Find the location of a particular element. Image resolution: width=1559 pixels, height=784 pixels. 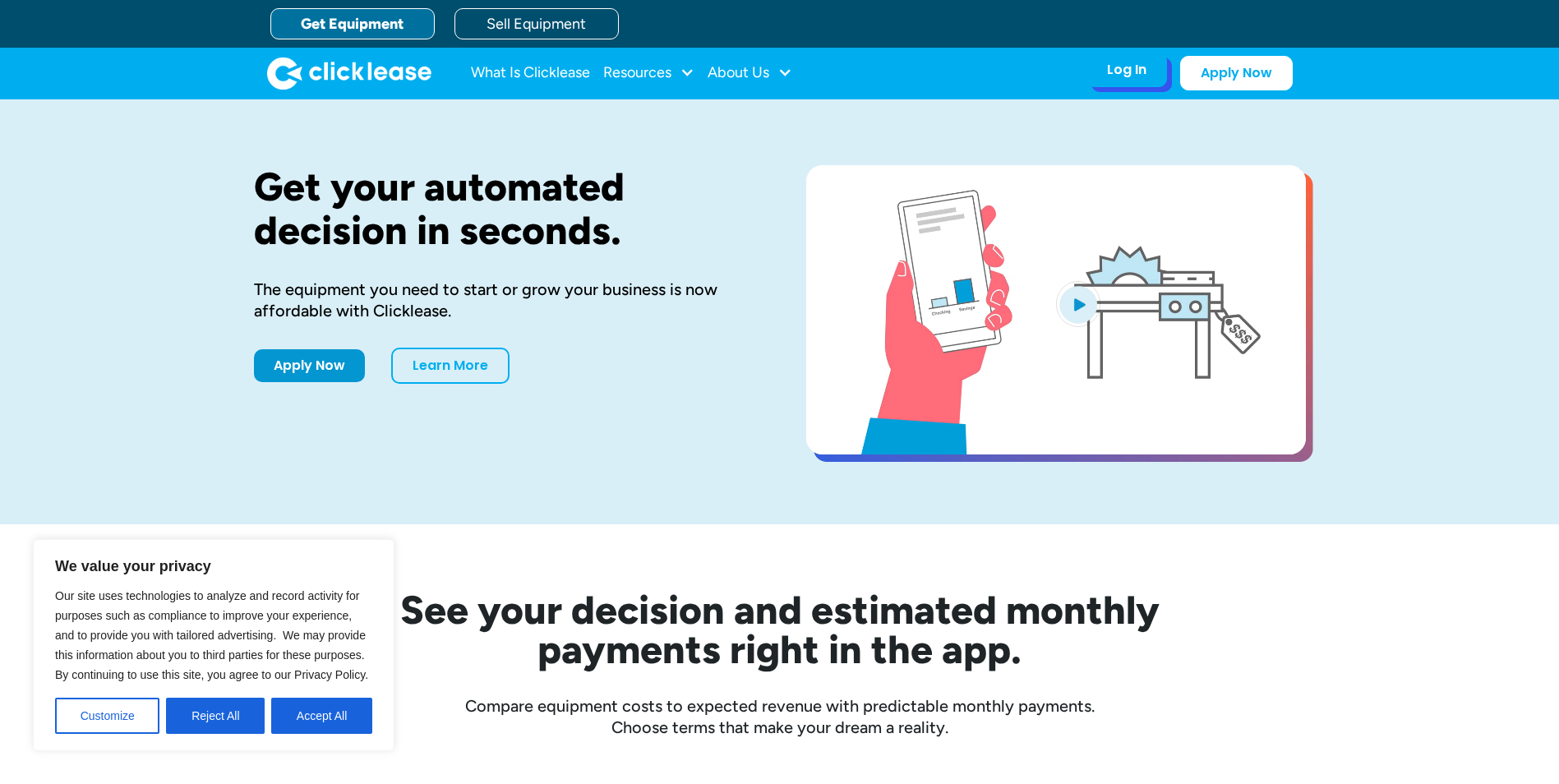

div: Compare equipment costs to expected revenue with predictable monthly payments. Choose terms that ... is located at coordinates (780, 716).